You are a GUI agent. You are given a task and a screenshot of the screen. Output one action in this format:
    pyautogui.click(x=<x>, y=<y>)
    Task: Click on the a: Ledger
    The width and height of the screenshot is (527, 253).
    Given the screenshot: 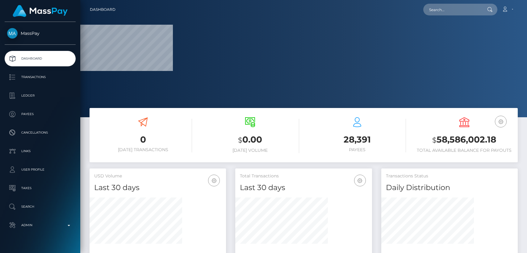 What is the action you would take?
    pyautogui.click(x=40, y=96)
    